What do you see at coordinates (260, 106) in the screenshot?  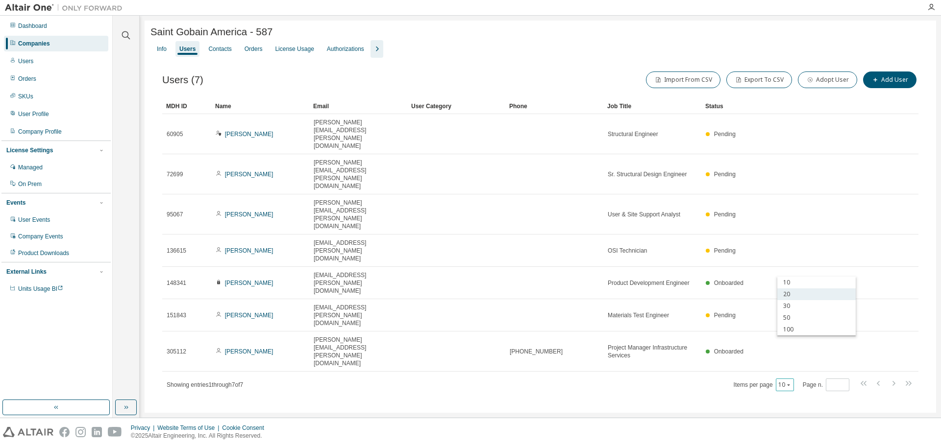 I see `div: Name` at bounding box center [260, 106].